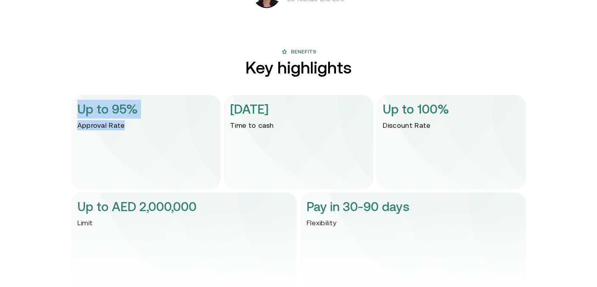 This screenshot has height=287, width=597. Describe the element at coordinates (303, 51) in the screenshot. I see `span: Benefits` at that location.